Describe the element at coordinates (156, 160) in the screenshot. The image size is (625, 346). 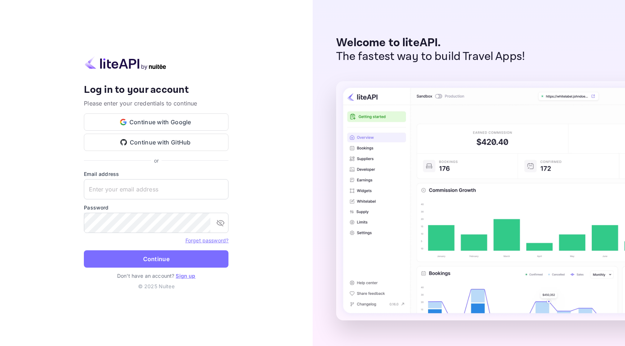
I see `p: or` at that location.